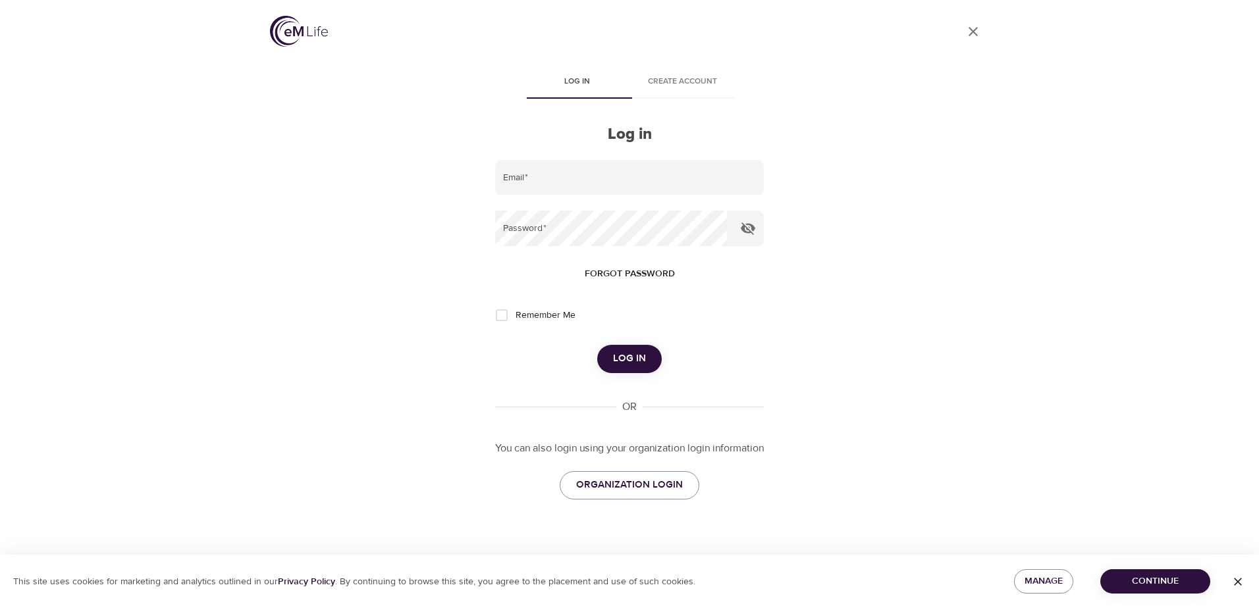 The image size is (1259, 608). What do you see at coordinates (630, 485) in the screenshot?
I see `span: ORGANIZATION LOGIN` at bounding box center [630, 485].